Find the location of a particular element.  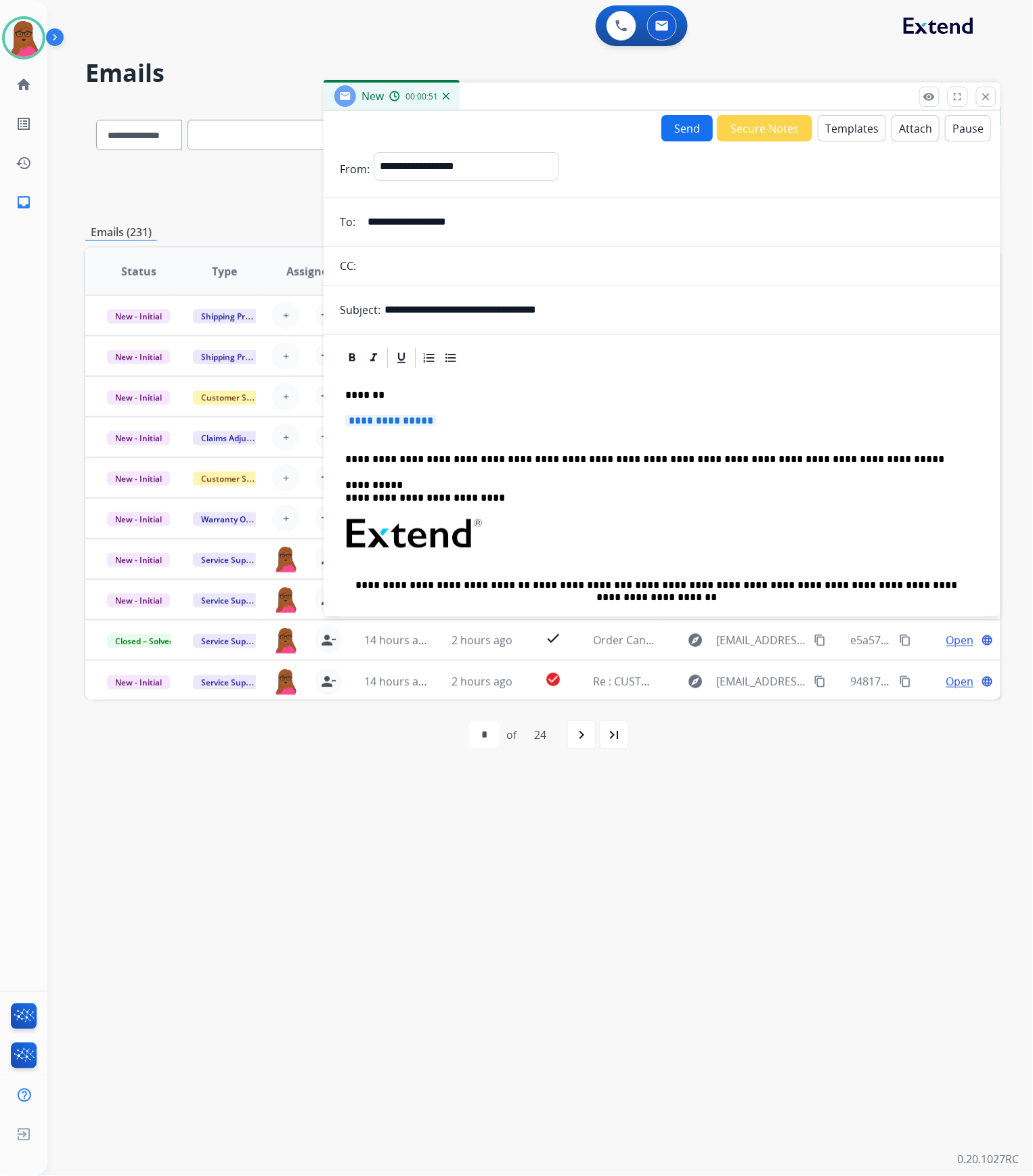

div: Underline is located at coordinates (401, 358).